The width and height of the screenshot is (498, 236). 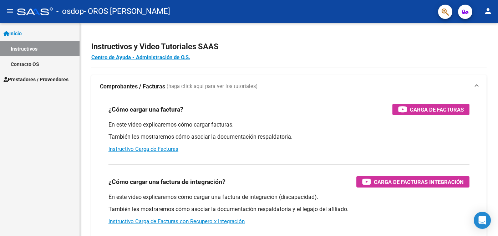 I want to click on a: Instructivo Carga de Facturas con Recupero x Integración, so click(x=177, y=222).